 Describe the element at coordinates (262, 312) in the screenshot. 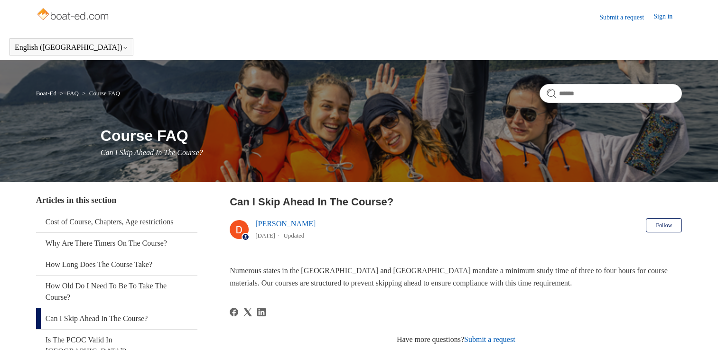

I see `a: LinkedIn` at that location.